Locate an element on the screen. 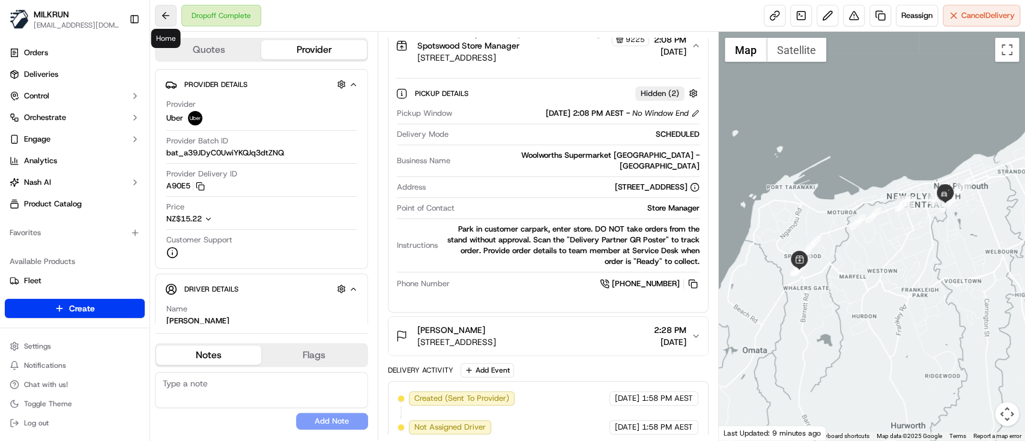 Image resolution: width=1025 pixels, height=441 pixels. span: Phone Number is located at coordinates (423, 284).